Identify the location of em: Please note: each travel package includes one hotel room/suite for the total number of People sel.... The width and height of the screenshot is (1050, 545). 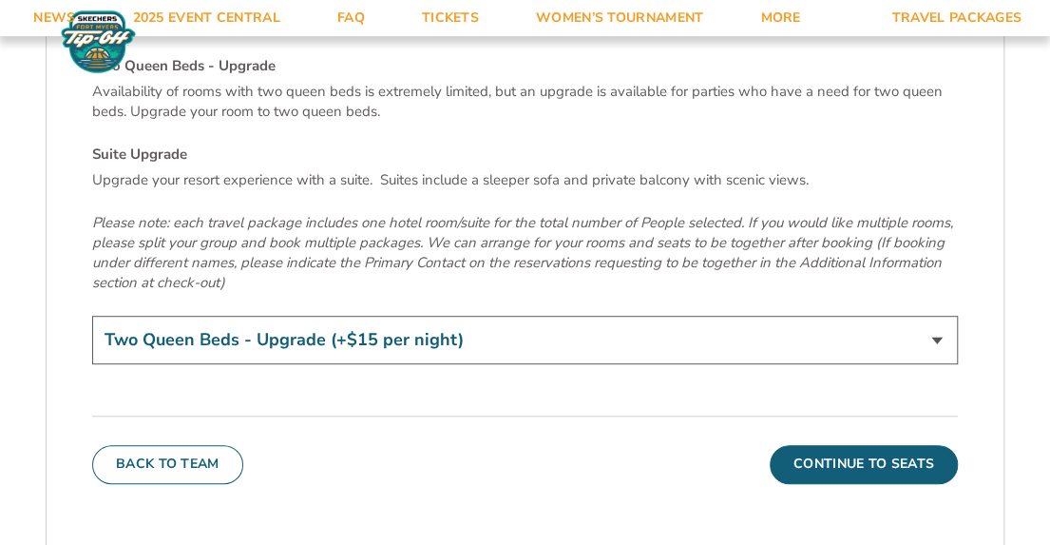
(523, 252).